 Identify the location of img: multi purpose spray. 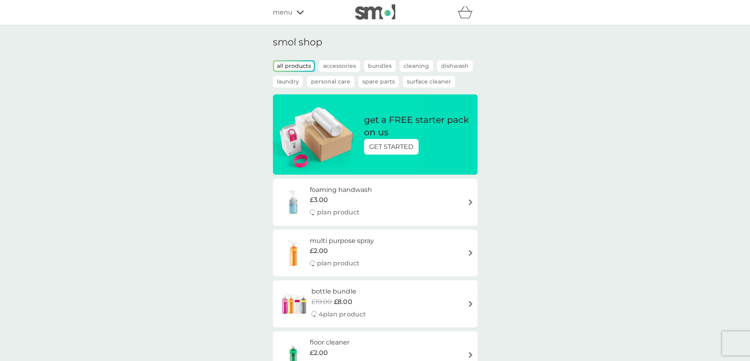
(293, 253).